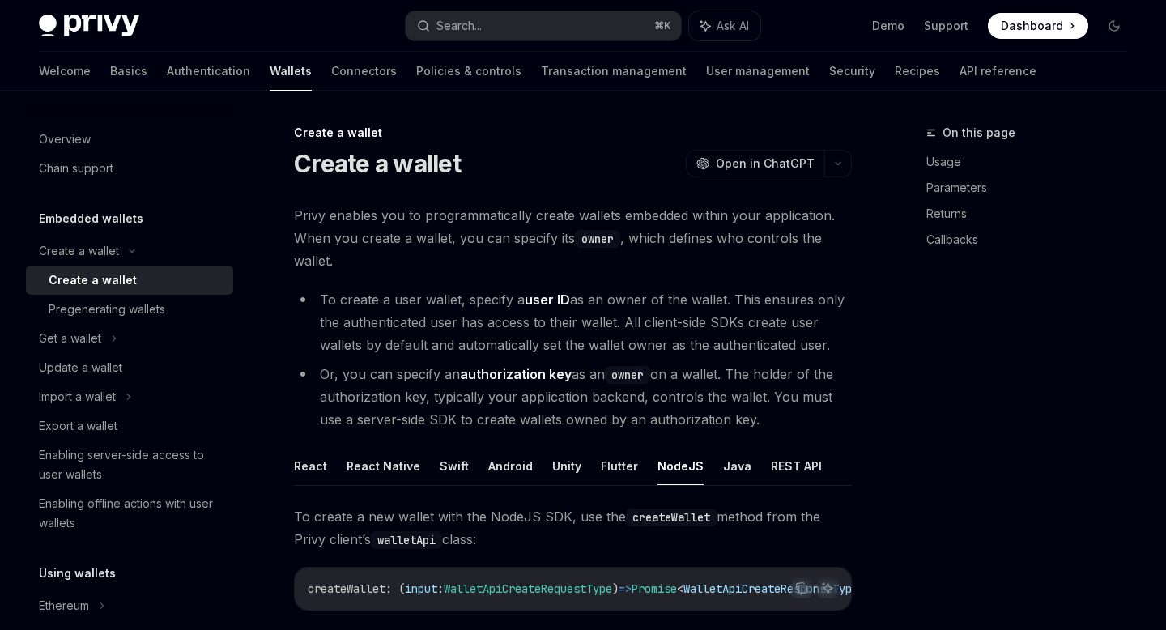 The width and height of the screenshot is (1166, 630). What do you see at coordinates (1033, 188) in the screenshot?
I see `a: Parameters` at bounding box center [1033, 188].